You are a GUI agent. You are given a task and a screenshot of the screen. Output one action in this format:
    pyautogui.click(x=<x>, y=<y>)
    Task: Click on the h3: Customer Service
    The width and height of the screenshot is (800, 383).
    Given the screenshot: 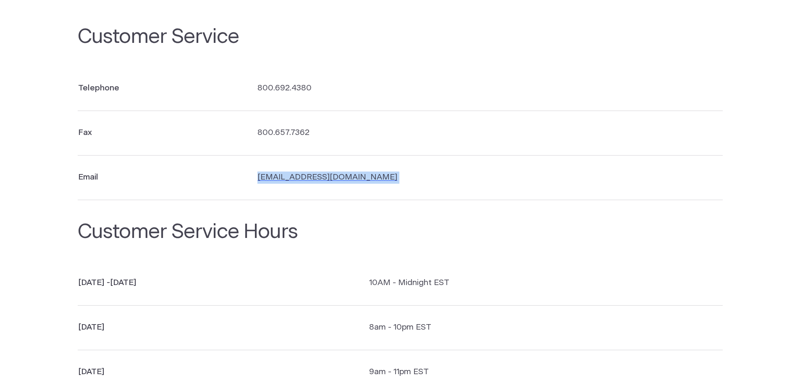 What is the action you would take?
    pyautogui.click(x=266, y=37)
    